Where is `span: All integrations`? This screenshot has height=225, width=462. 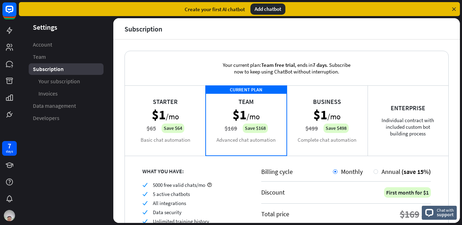 span: All integrations is located at coordinates (169, 203).